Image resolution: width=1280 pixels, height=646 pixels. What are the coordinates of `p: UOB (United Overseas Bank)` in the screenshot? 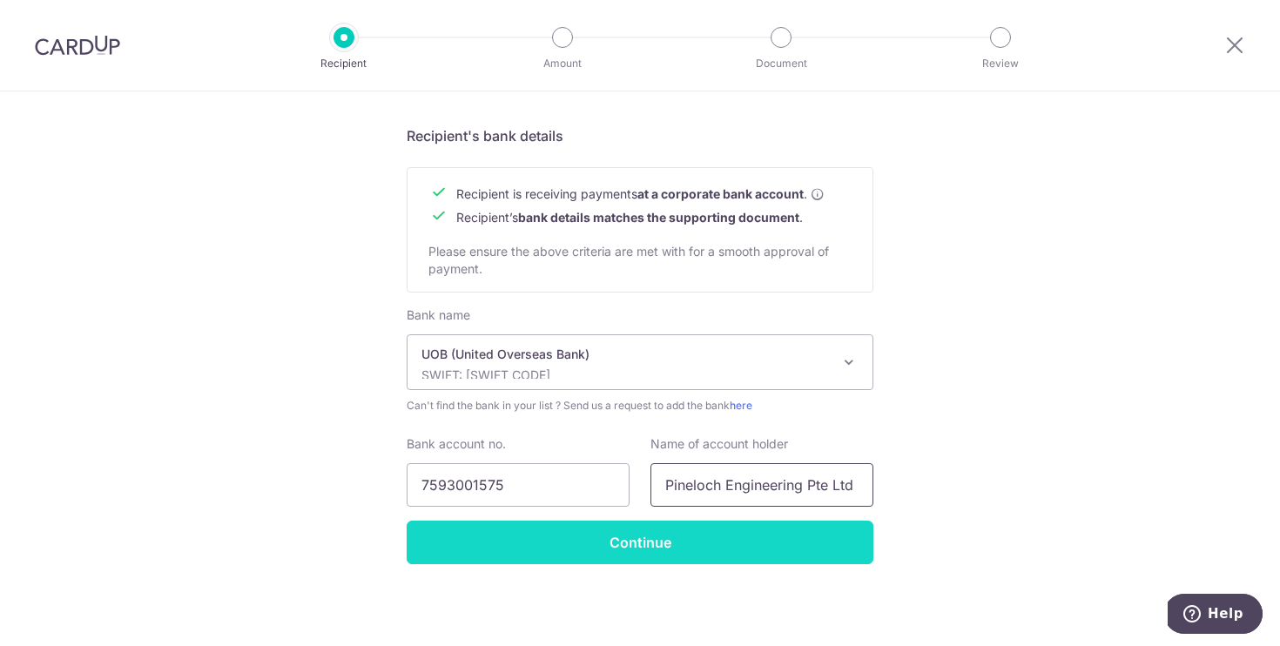 It's located at (626, 354).